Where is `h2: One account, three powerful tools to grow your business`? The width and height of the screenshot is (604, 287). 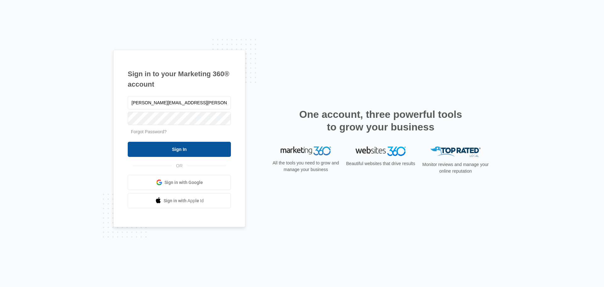
h2: One account, three powerful tools to grow your business is located at coordinates (381, 120).